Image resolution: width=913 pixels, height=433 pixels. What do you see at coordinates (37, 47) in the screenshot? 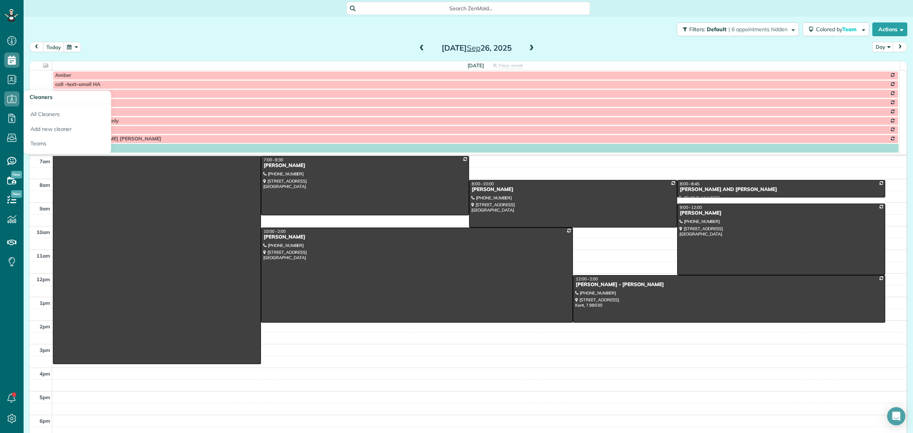
I see `button: prev` at bounding box center [37, 47].